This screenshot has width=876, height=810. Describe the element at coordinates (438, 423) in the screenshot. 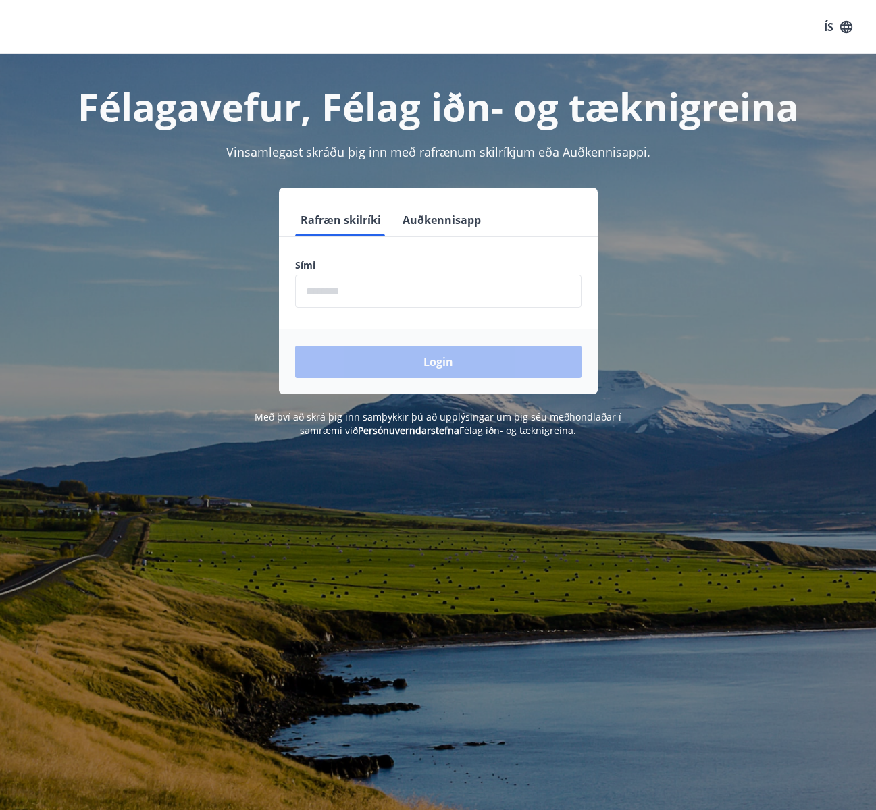

I see `span: Með því að skrá þig inn samþykkir þú að upplýsingar um þig séu meðhöndlaðar í samræmi við Félag i...` at that location.